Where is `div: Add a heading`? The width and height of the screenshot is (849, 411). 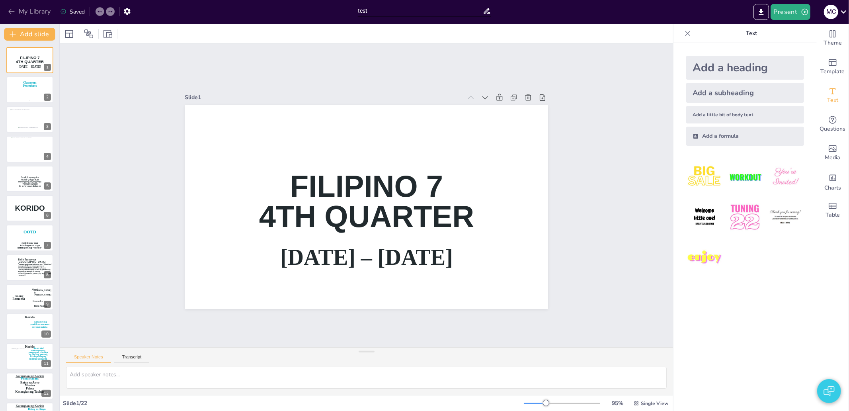 div: Add a heading is located at coordinates (746, 68).